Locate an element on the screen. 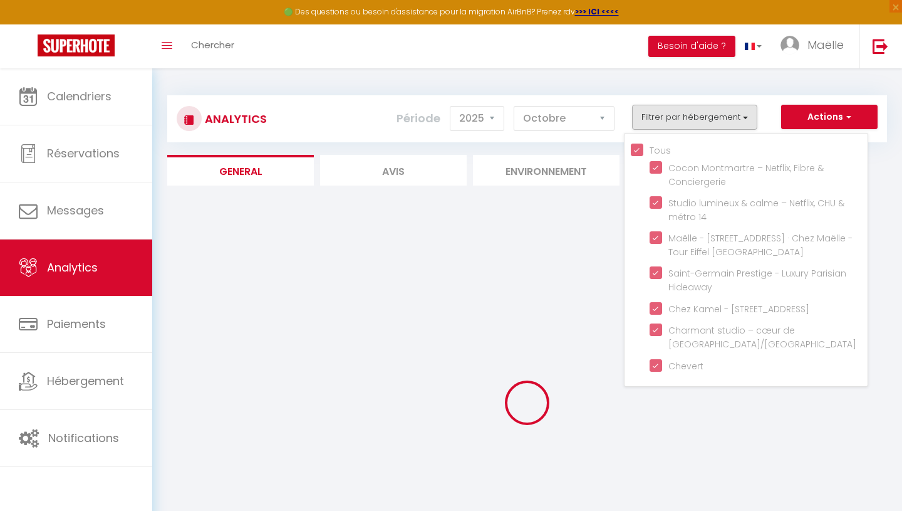 Image resolution: width=902 pixels, height=511 pixels. img: Super Booking is located at coordinates (76, 45).